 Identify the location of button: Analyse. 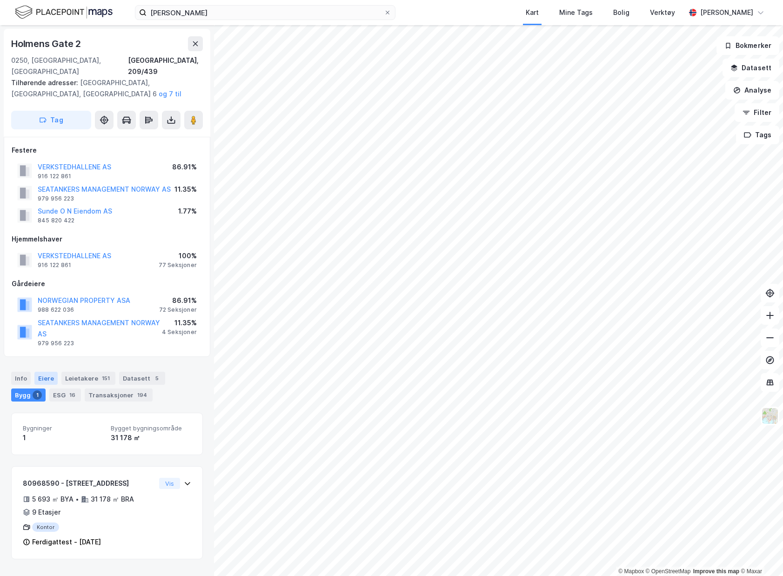
(752, 90).